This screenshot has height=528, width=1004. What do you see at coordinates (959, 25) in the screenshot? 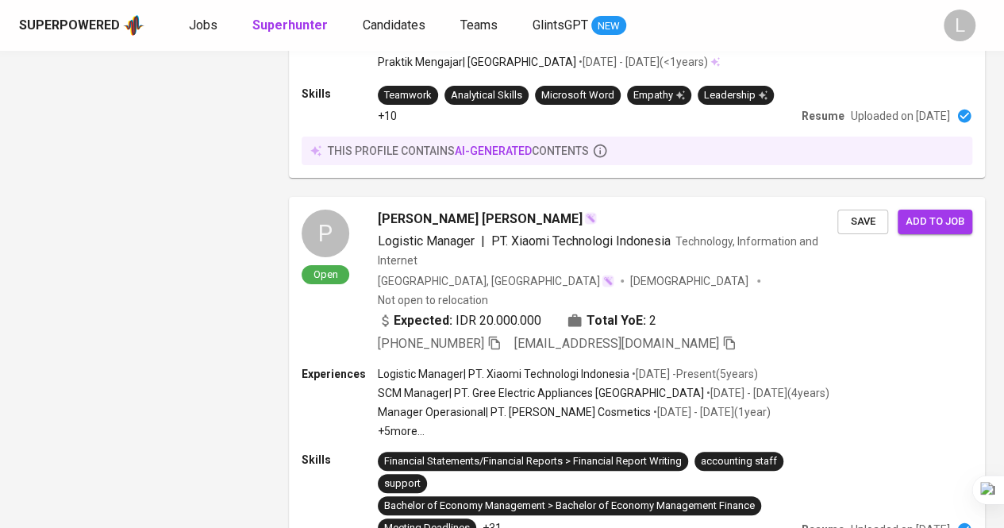
I see `div: L` at bounding box center [959, 25].